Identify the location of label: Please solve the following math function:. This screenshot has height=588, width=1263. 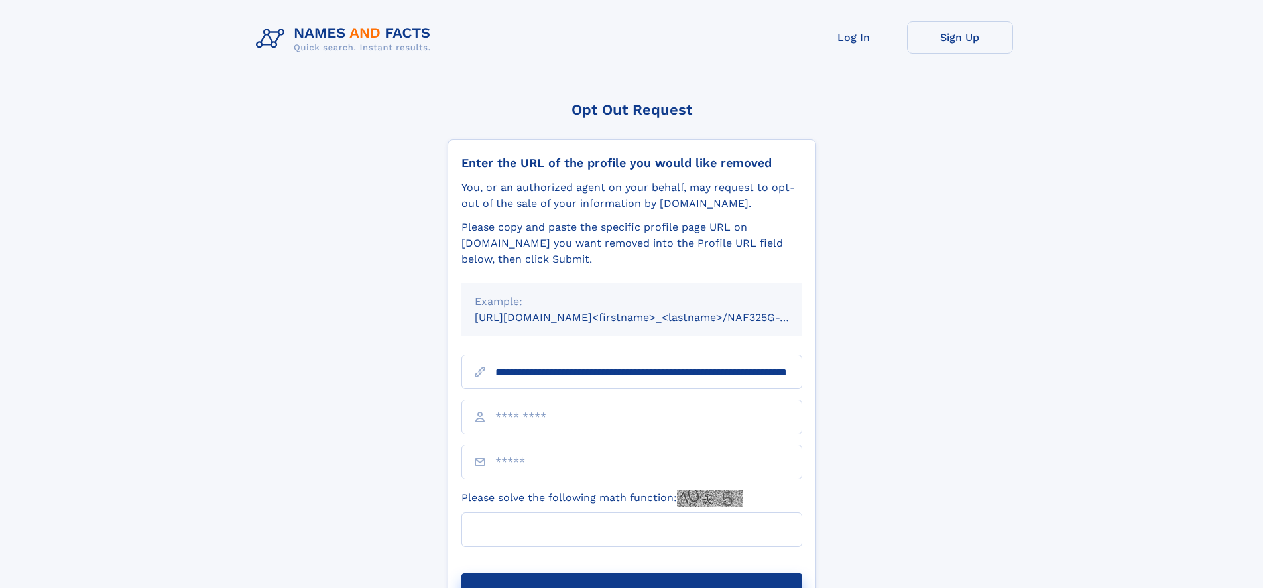
(602, 499).